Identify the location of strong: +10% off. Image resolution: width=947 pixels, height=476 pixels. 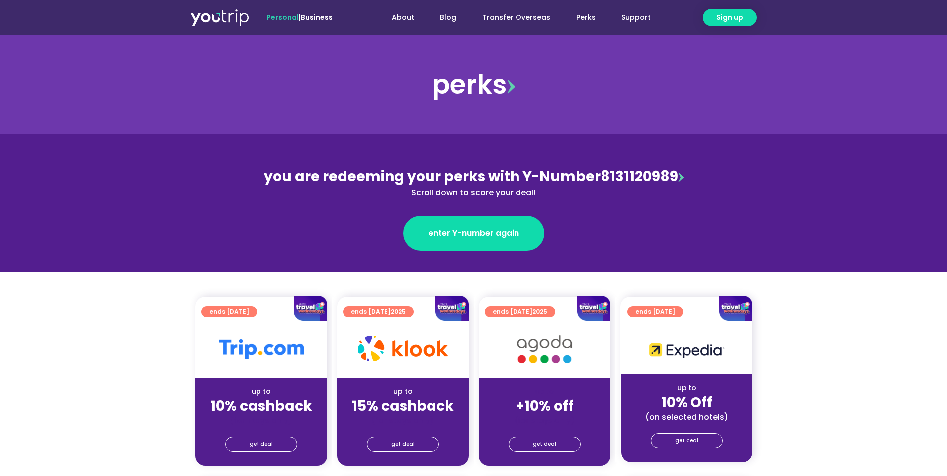
(544, 405).